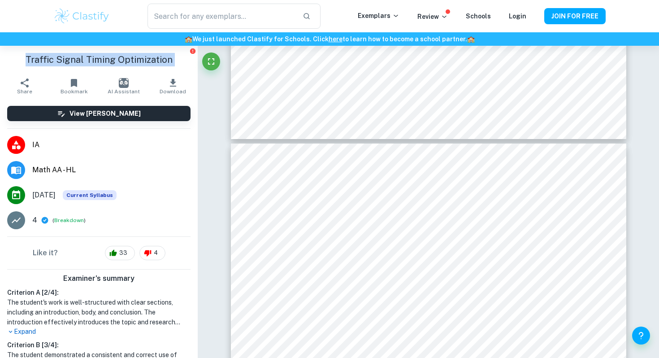  Describe the element at coordinates (120, 253) in the screenshot. I see `div: 33` at that location.